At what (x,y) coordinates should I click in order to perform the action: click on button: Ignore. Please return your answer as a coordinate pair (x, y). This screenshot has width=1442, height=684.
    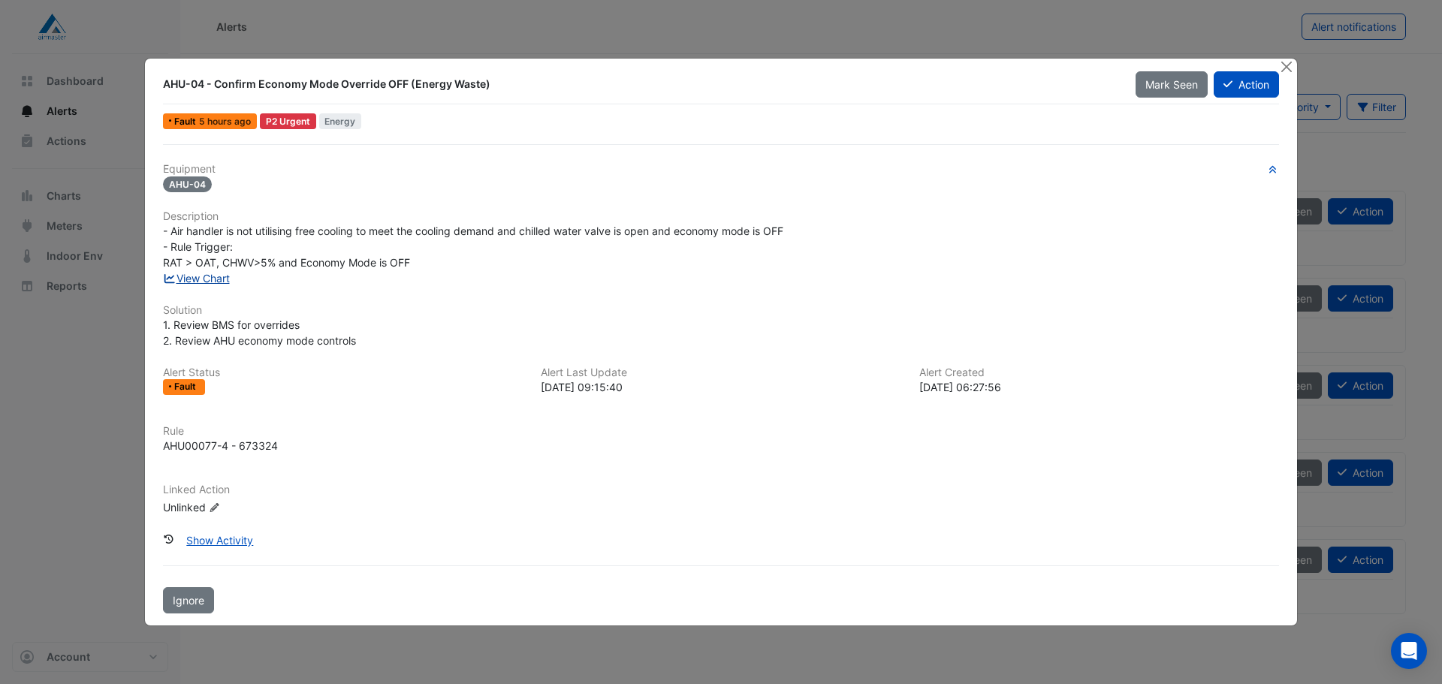
    Looking at the image, I should click on (189, 600).